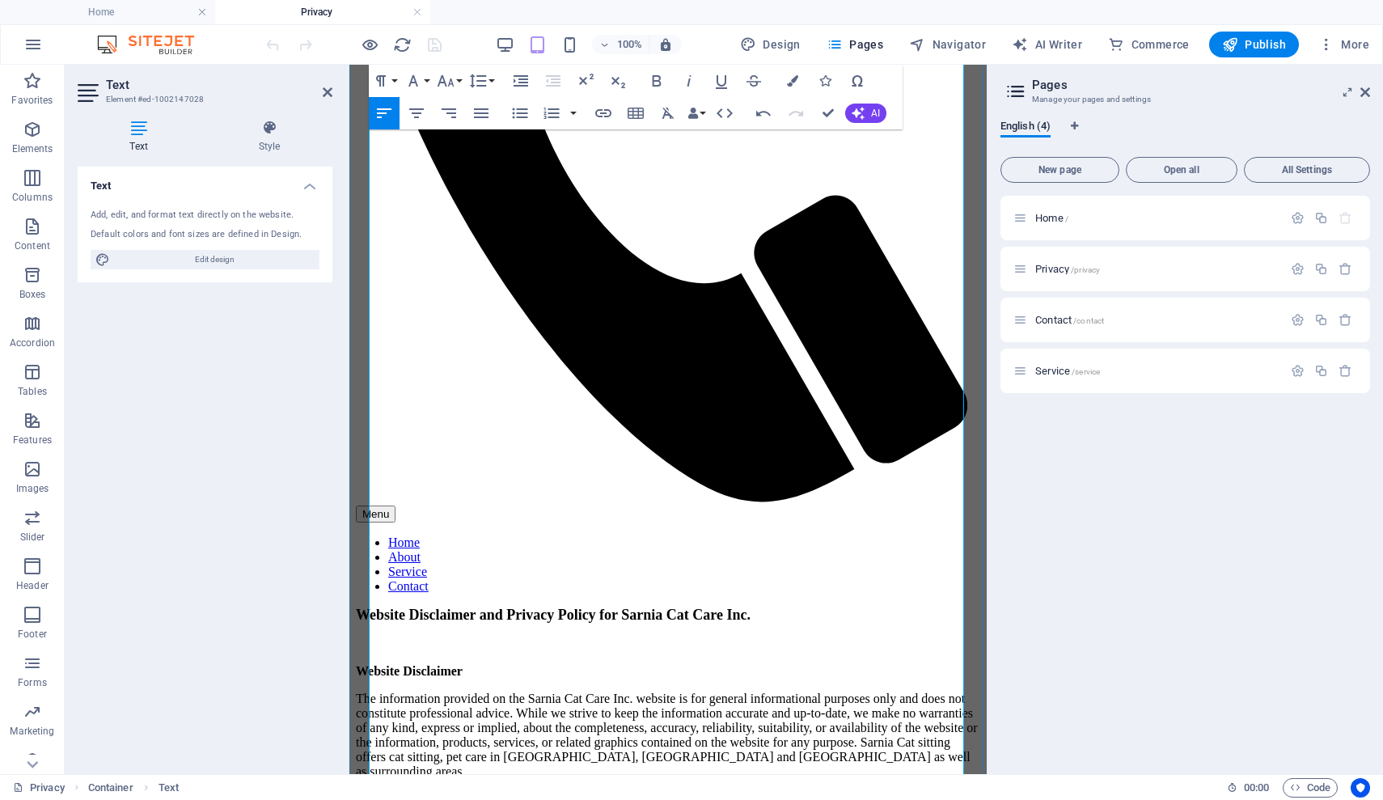 This screenshot has width=1383, height=800. What do you see at coordinates (219, 85) in the screenshot?
I see `h2: Text` at bounding box center [219, 85].